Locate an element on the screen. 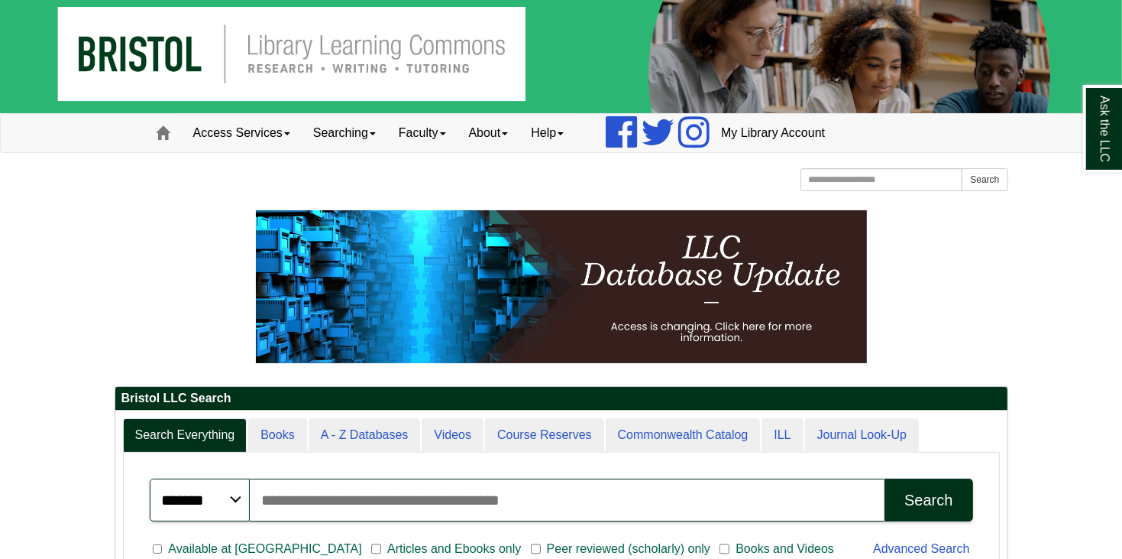  span: Books and Videos is located at coordinates (785, 549).